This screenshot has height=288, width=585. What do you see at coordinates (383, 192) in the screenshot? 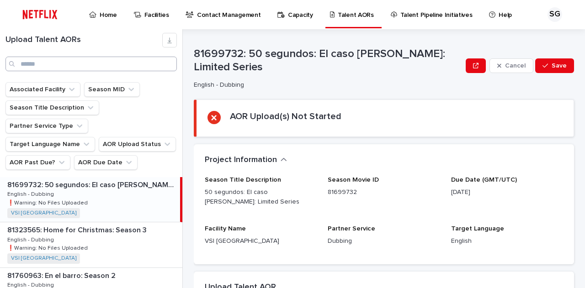
I see `p: 81699732` at bounding box center [383, 192].